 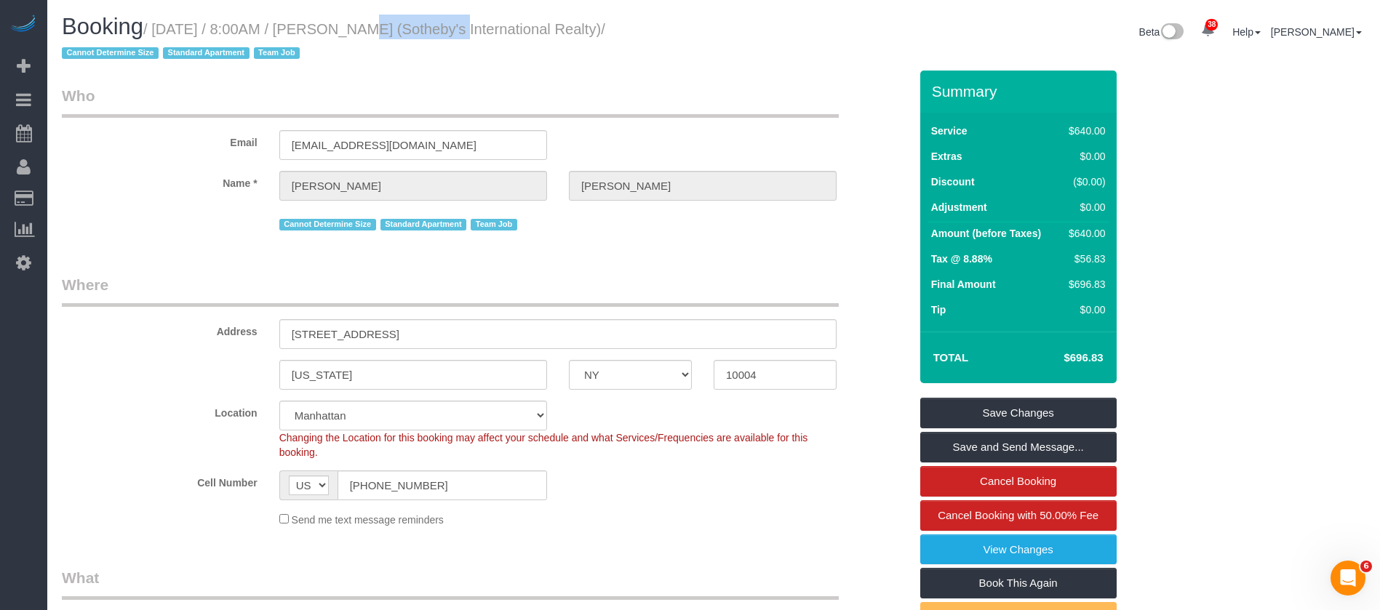 I want to click on a: 38, so click(x=1207, y=31).